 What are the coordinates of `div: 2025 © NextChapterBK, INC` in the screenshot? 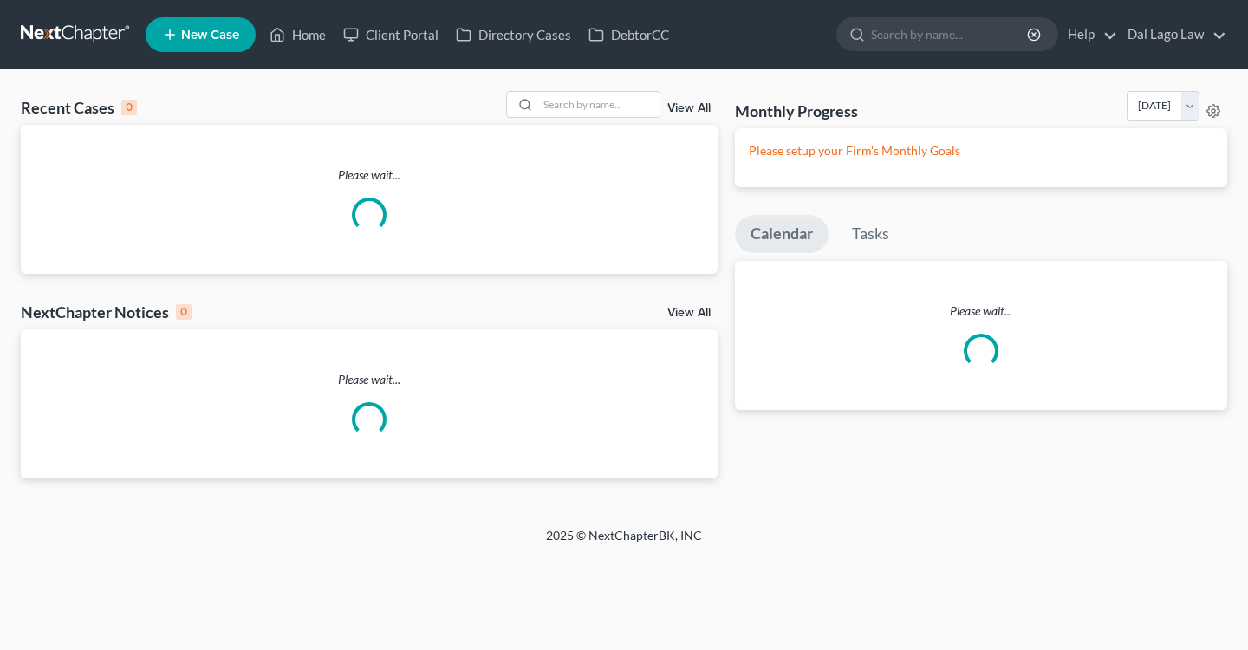 It's located at (624, 543).